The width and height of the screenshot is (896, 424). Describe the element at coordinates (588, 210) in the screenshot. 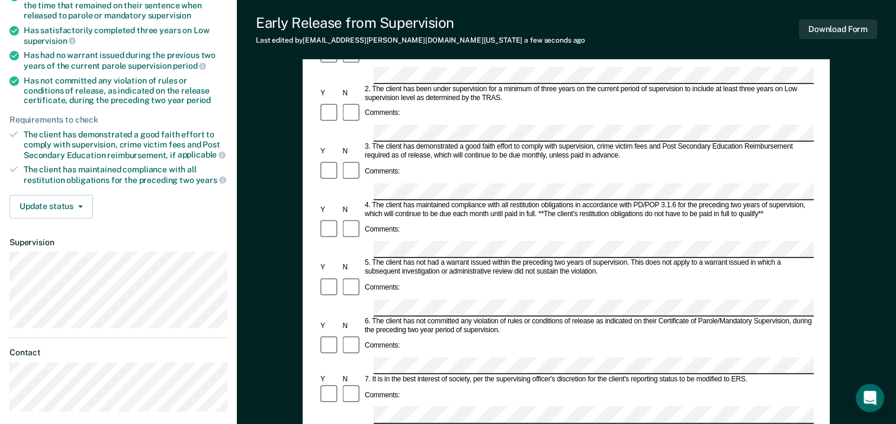

I see `div: 4. The client has maintained compliance with all restitution obligations in accordance with PD/PO...` at that location.